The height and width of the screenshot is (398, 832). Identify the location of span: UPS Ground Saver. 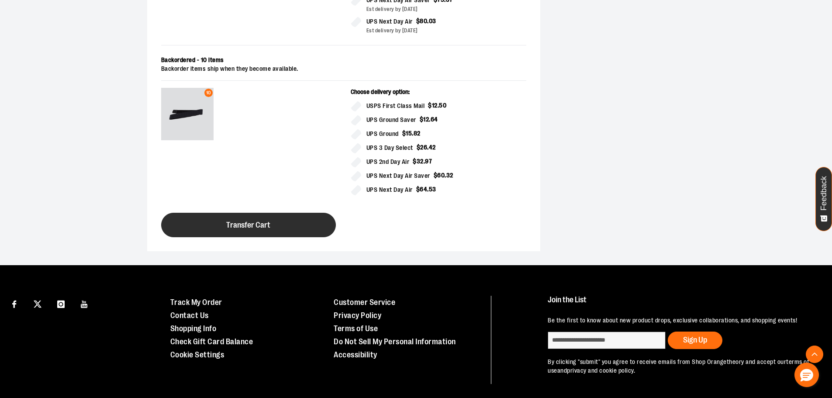
(391, 120).